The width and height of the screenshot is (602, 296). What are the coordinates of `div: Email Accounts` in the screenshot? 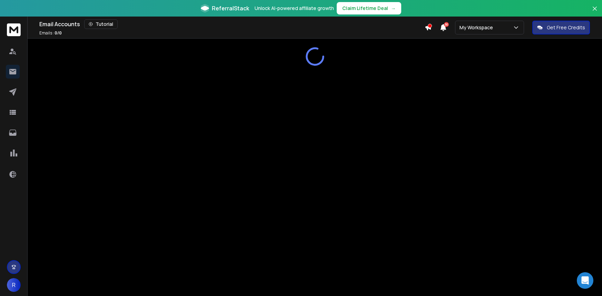 It's located at (232, 24).